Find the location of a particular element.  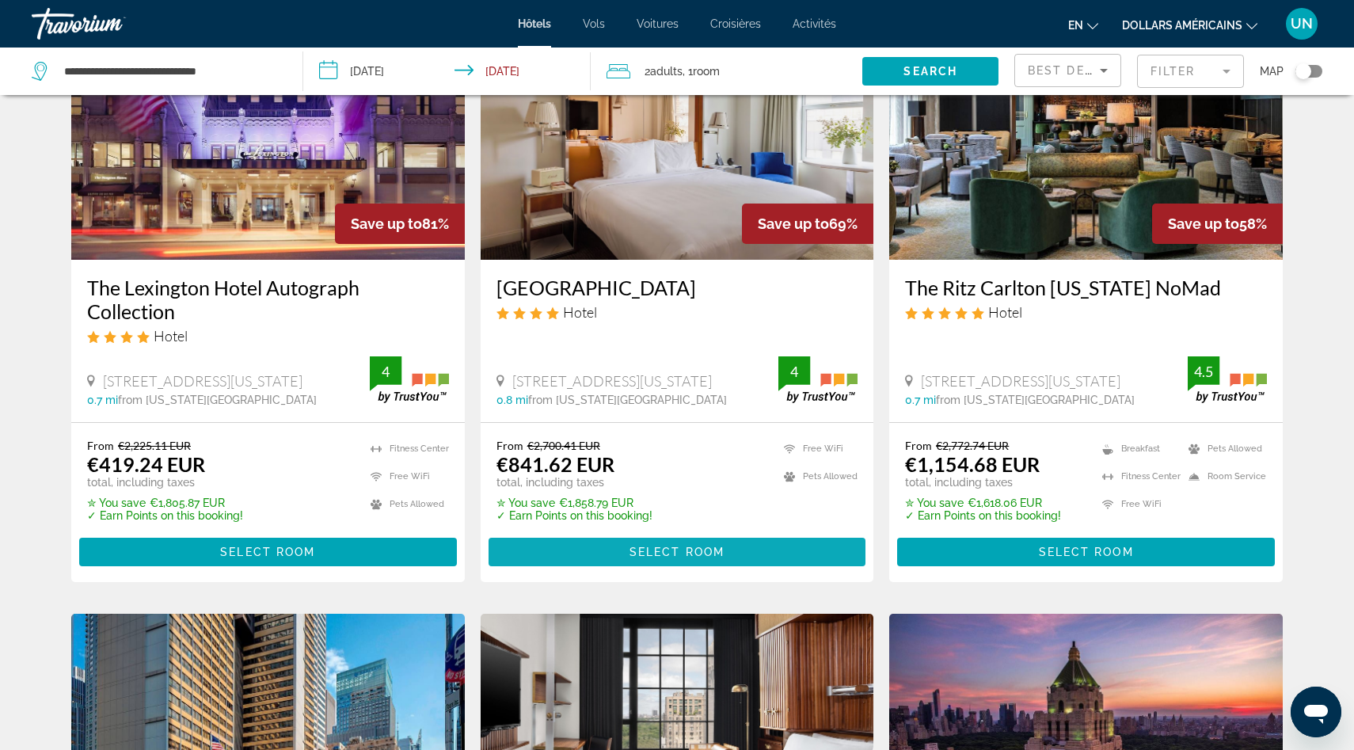

div: 81% is located at coordinates (400, 223).